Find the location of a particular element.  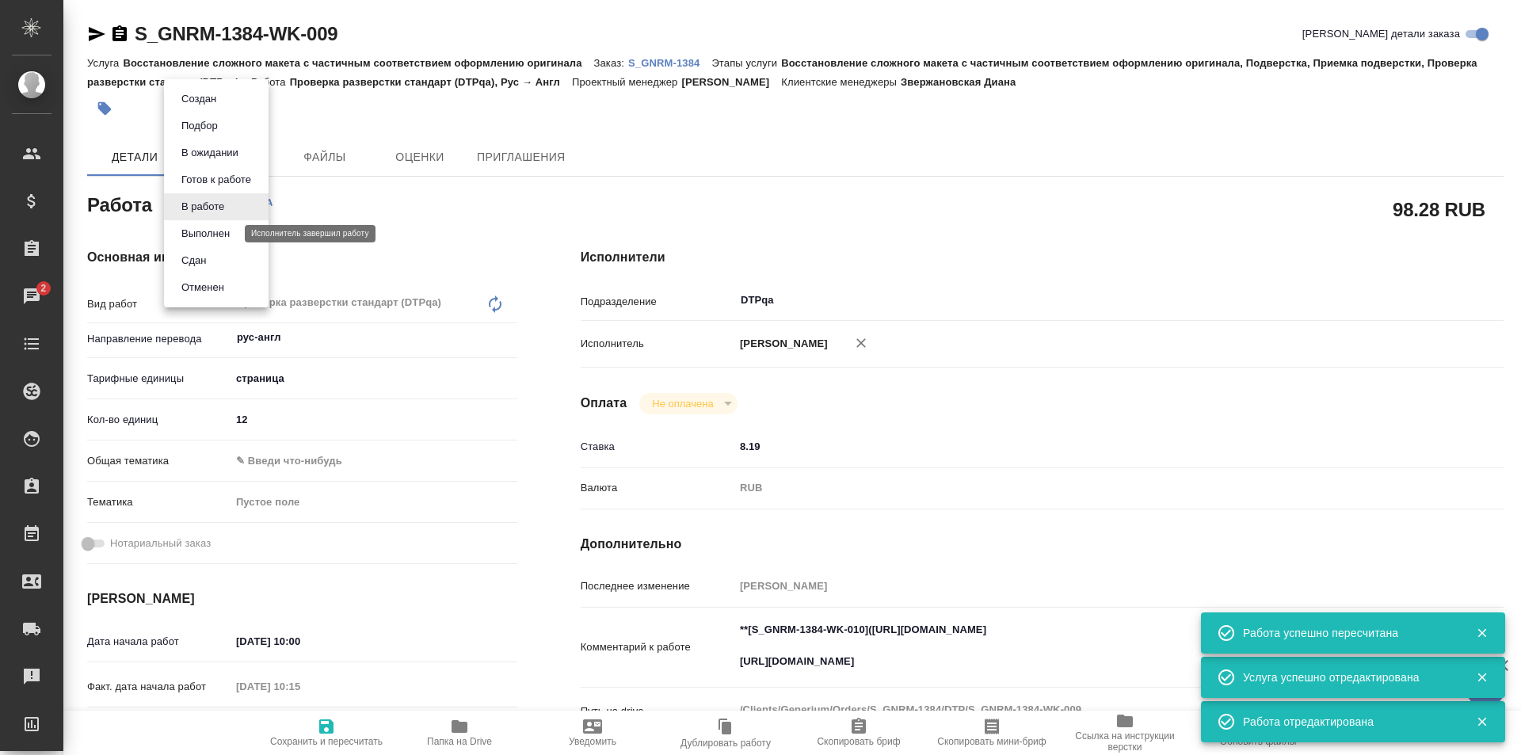

button: Выполнен is located at coordinates (205, 234).